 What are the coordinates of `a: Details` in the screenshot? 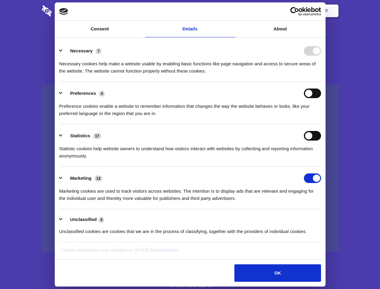 It's located at (190, 29).